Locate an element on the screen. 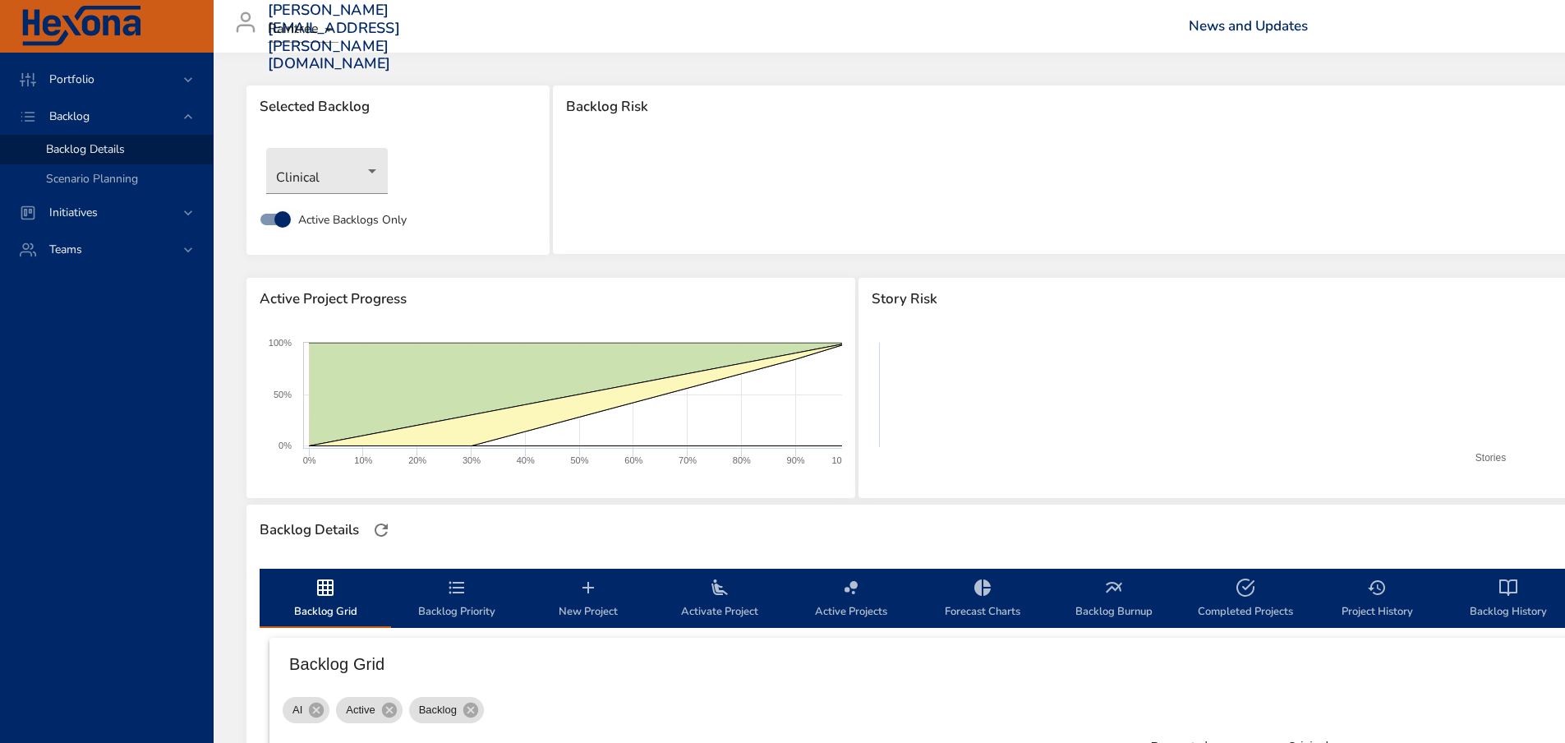  text: 40% is located at coordinates (526, 460).